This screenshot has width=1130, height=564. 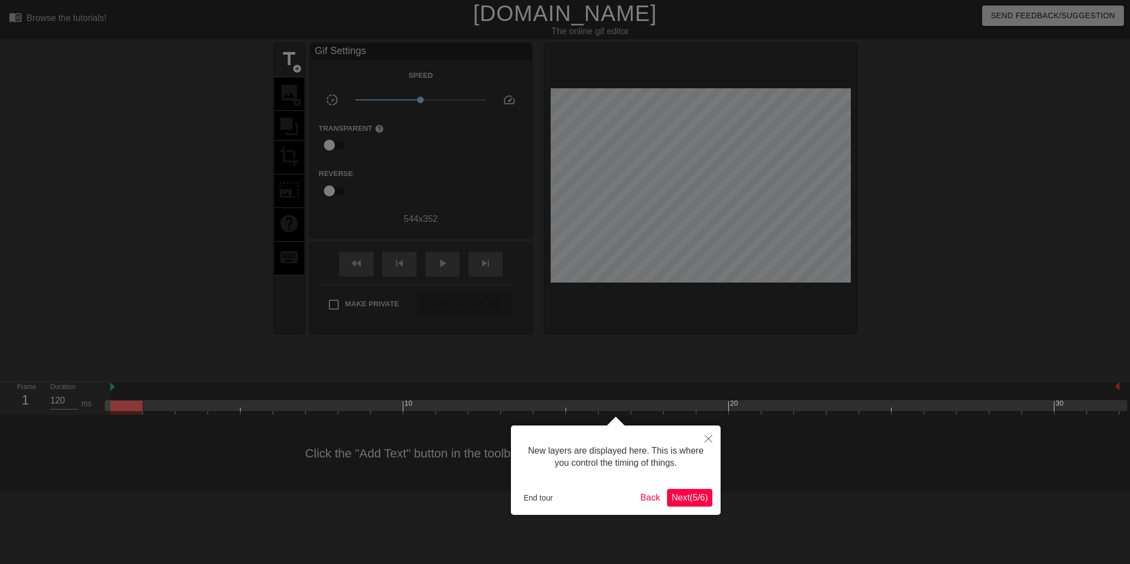 I want to click on button: End tour, so click(x=538, y=498).